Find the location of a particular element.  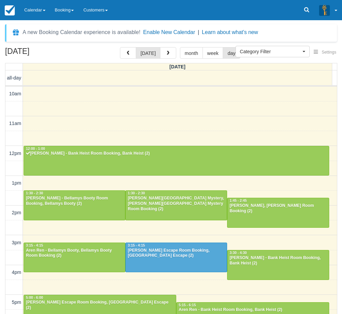

span: 3:30 - 4:30 is located at coordinates (238, 253).